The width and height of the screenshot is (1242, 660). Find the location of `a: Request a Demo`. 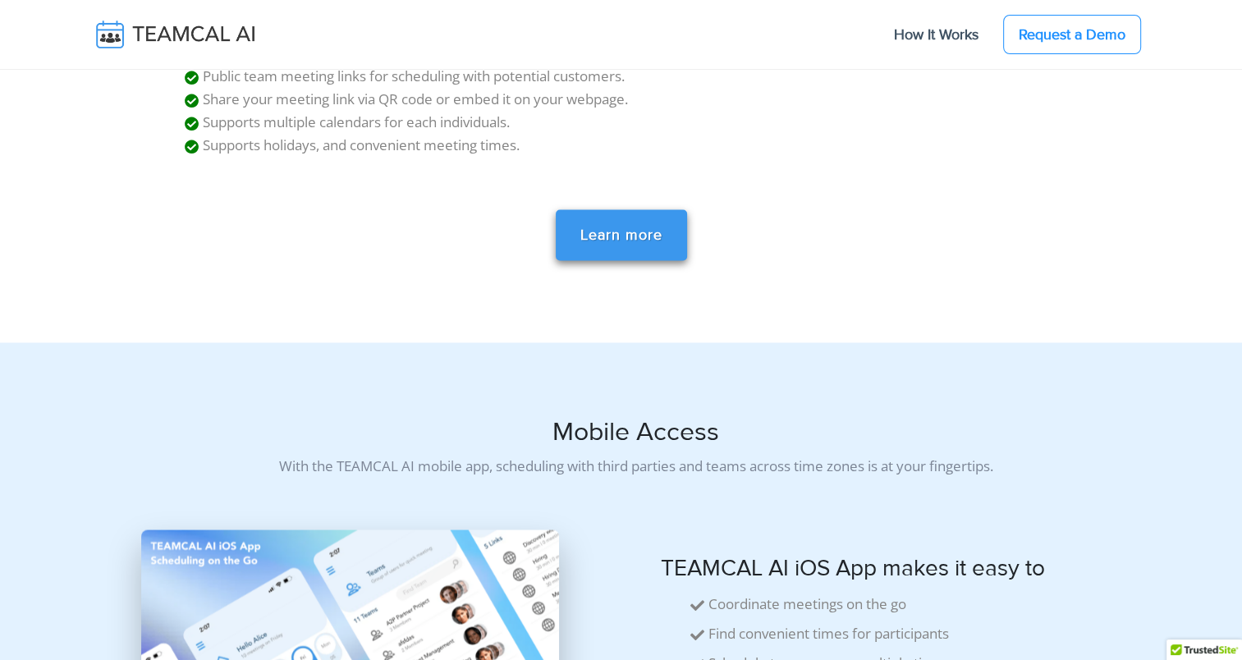

a: Request a Demo is located at coordinates (1072, 34).